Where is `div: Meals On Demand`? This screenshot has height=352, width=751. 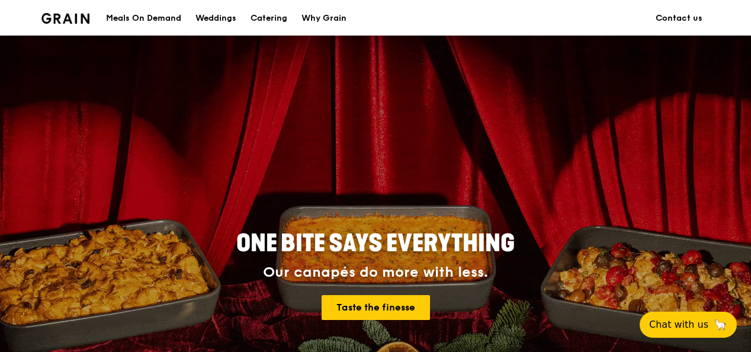 div: Meals On Demand is located at coordinates (143, 18).